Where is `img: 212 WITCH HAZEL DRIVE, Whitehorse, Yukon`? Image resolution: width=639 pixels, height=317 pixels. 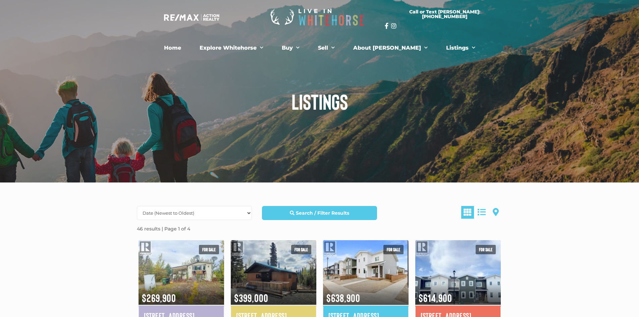 img: 212 WITCH HAZEL DRIVE, Whitehorse, Yukon is located at coordinates (365, 272).